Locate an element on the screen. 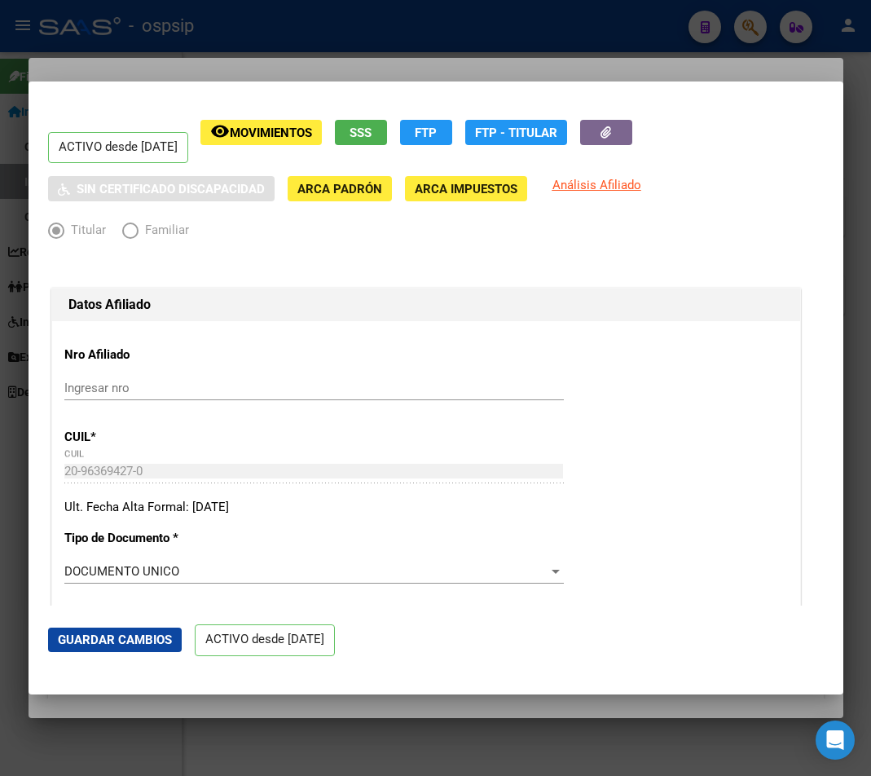 The image size is (871, 776). button: SSS is located at coordinates (361, 132).